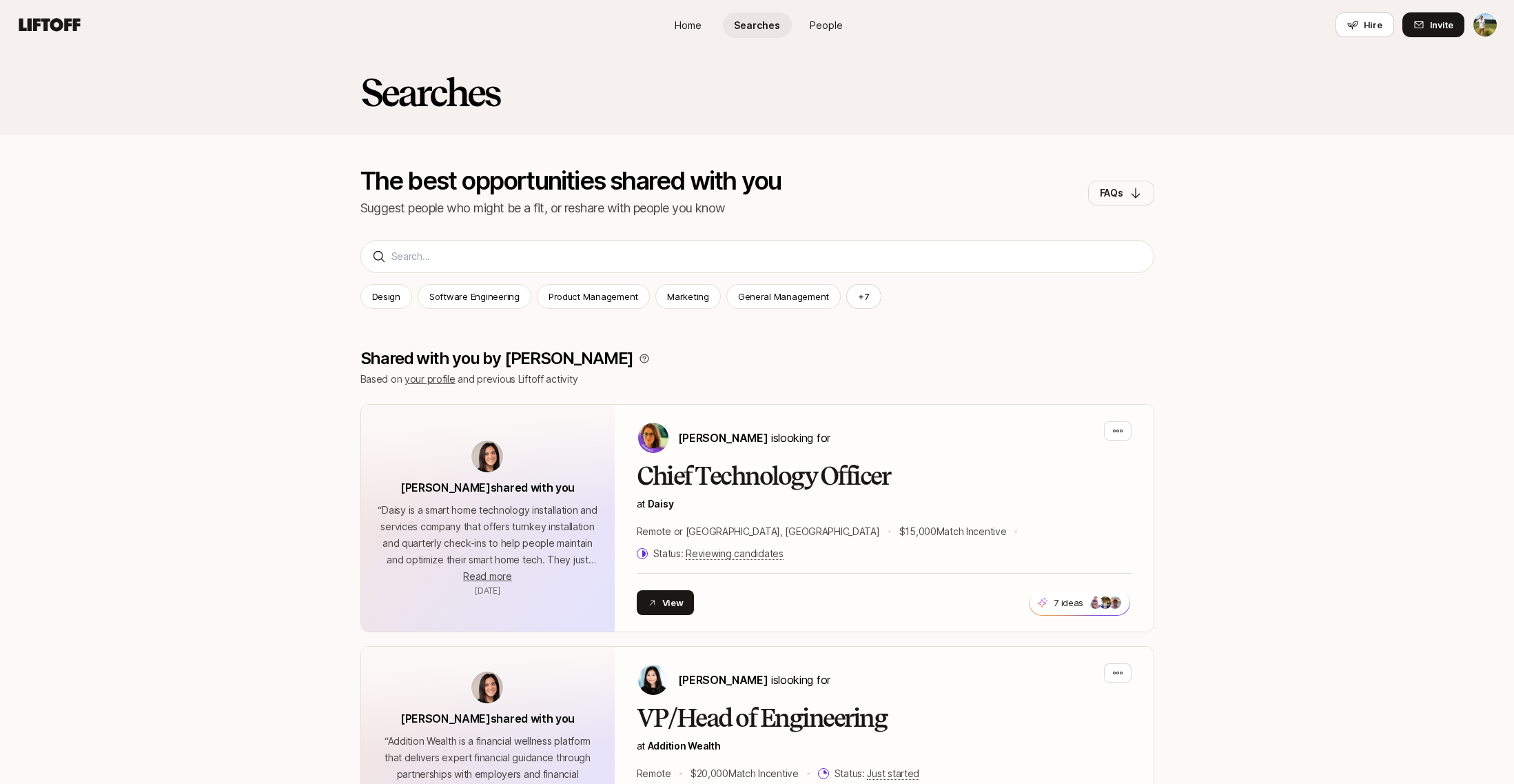  I want to click on h2: VP/Head of Engineering, so click(884, 718).